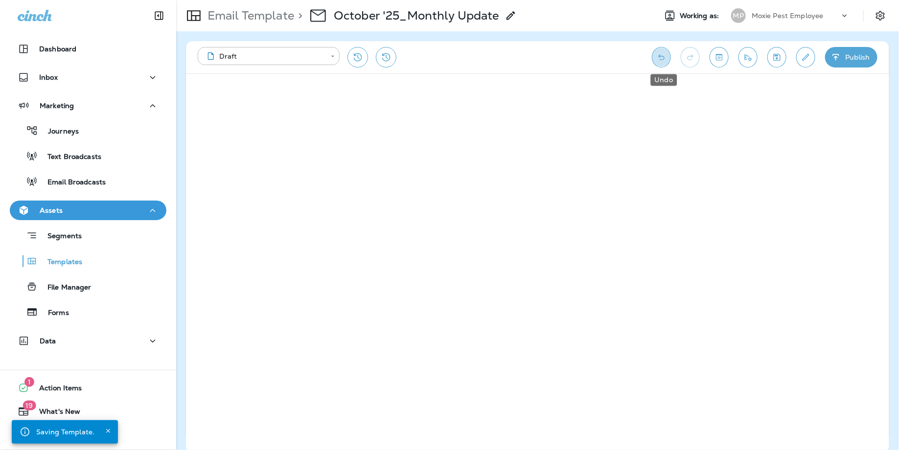  Describe the element at coordinates (71, 182) in the screenshot. I see `p: Email Broadcasts` at that location.